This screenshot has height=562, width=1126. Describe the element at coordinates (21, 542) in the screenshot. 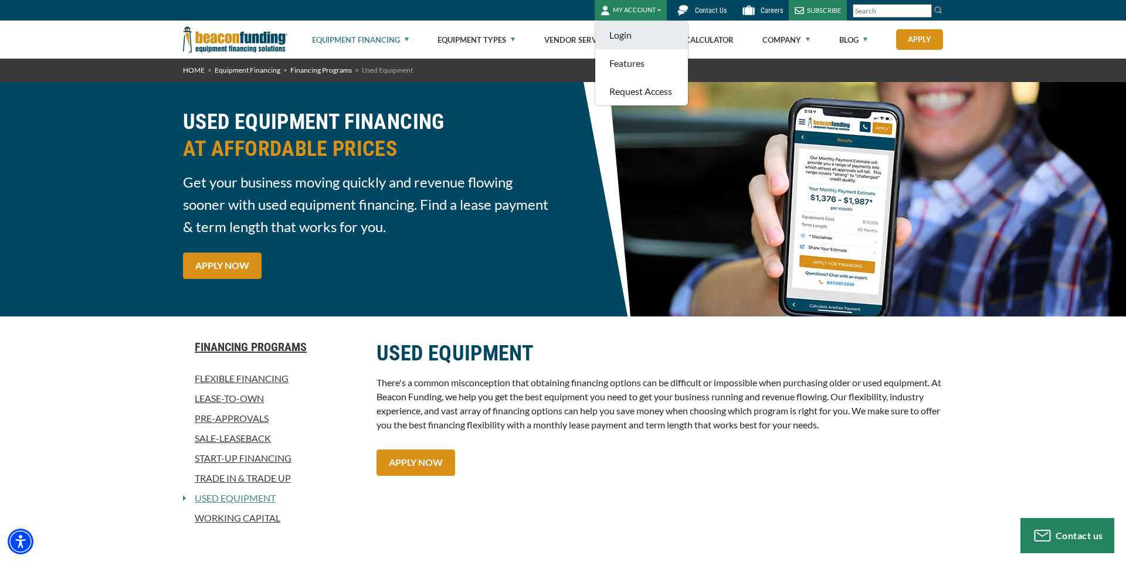

I see `div: Accessibility Menu` at that location.